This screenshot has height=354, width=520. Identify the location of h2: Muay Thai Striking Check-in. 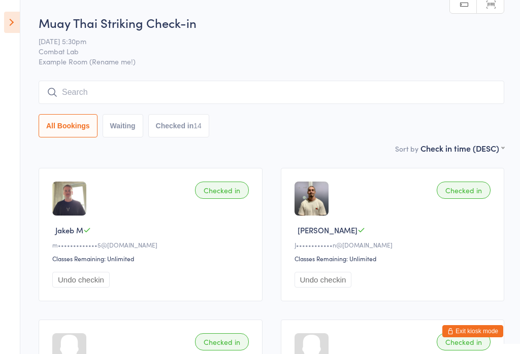
(271, 22).